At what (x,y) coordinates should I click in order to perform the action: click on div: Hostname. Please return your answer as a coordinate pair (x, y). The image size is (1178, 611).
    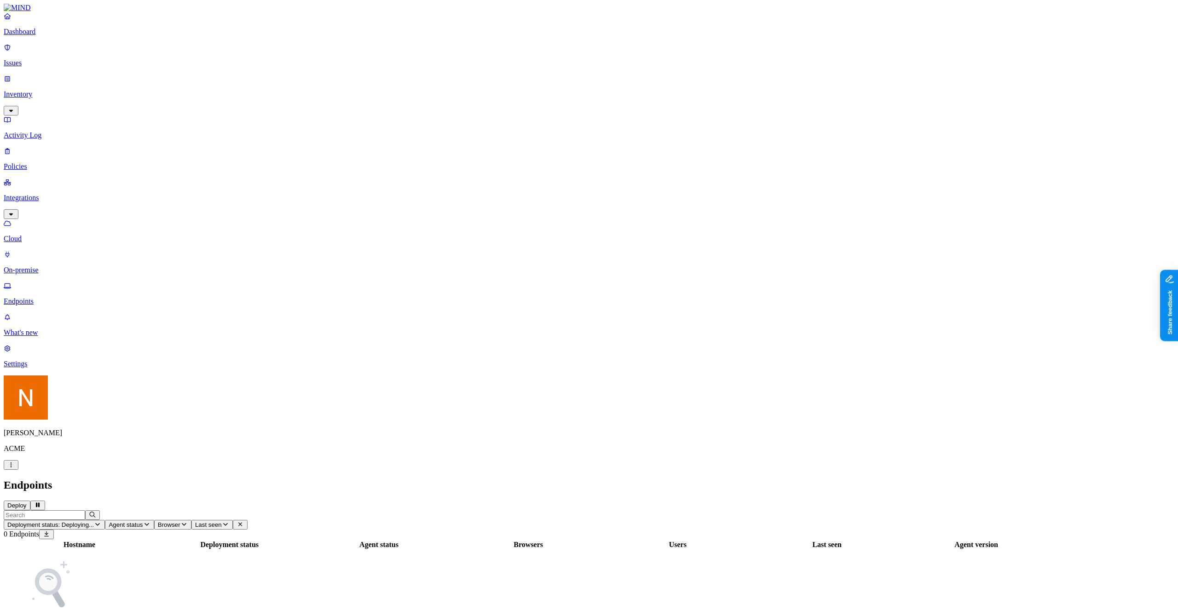
    Looking at the image, I should click on (79, 545).